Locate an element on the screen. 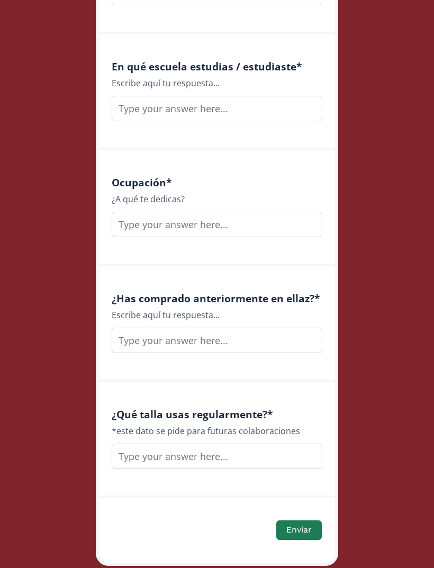  div: ¿A qué te dedicas? is located at coordinates (217, 199).